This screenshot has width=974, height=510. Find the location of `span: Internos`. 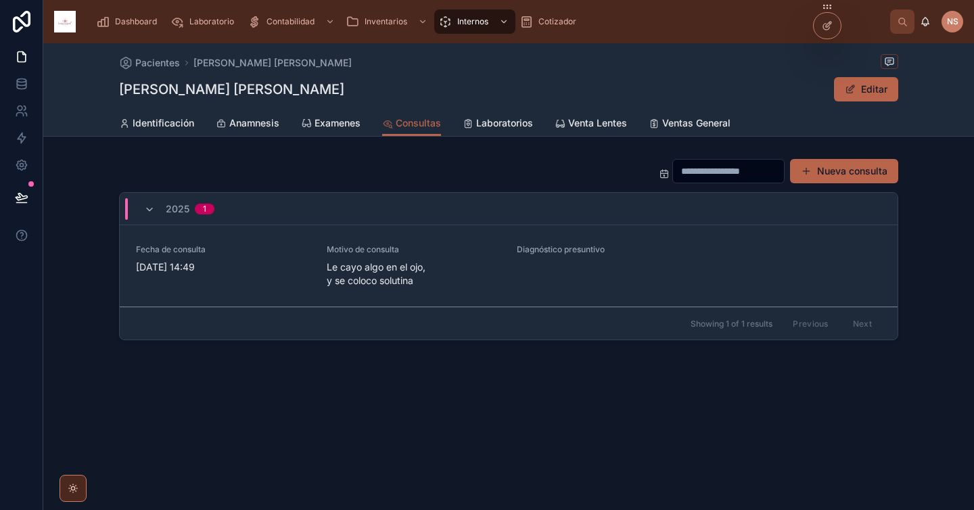

span: Internos is located at coordinates (473, 22).